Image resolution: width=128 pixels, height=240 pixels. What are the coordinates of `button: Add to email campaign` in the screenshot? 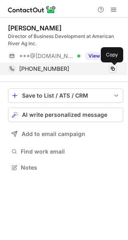 It's located at (66, 134).